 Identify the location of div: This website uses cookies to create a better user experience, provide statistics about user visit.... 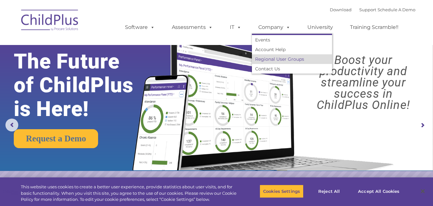
(130, 193).